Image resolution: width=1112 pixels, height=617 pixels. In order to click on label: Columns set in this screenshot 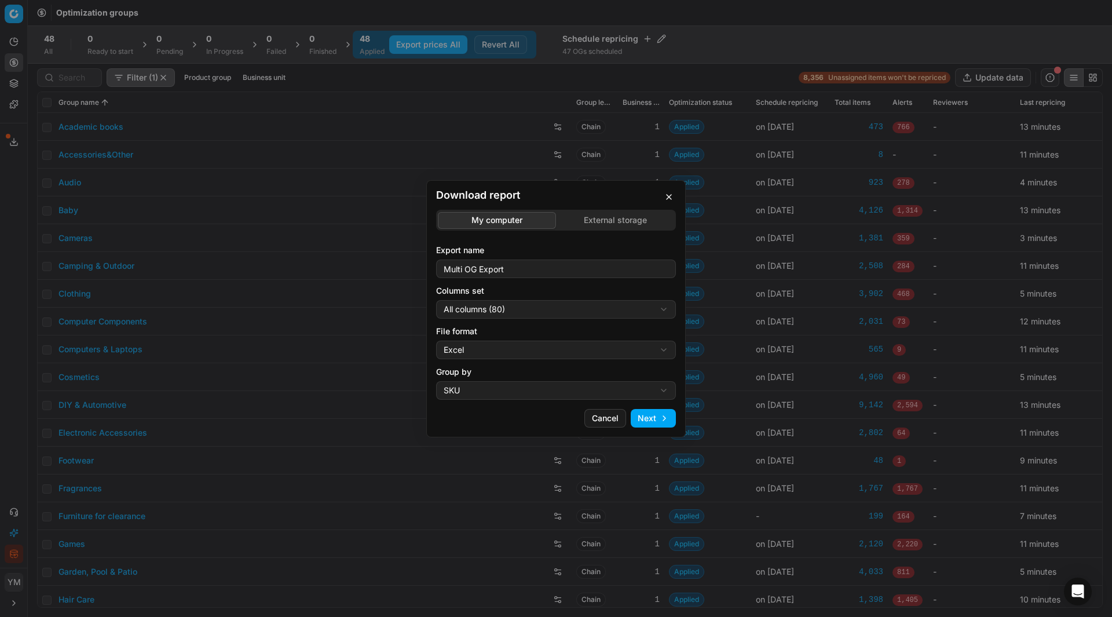, I will do `click(556, 291)`.